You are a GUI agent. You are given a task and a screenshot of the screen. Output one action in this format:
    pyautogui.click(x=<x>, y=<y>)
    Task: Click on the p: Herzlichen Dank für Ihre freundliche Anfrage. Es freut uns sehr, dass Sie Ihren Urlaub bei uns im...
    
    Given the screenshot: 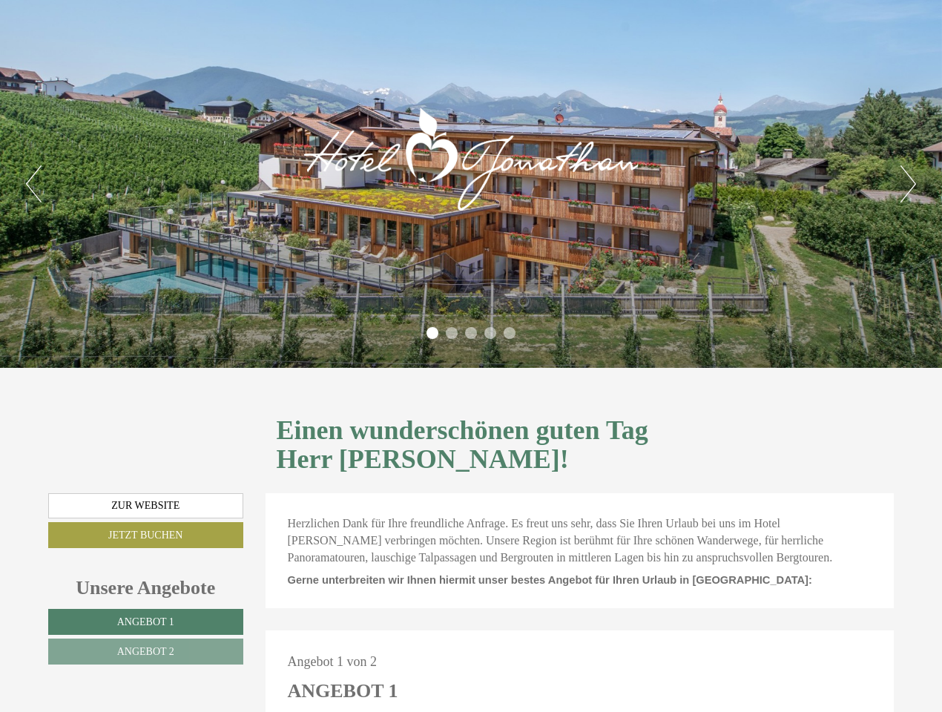 What is the action you would take?
    pyautogui.click(x=580, y=541)
    